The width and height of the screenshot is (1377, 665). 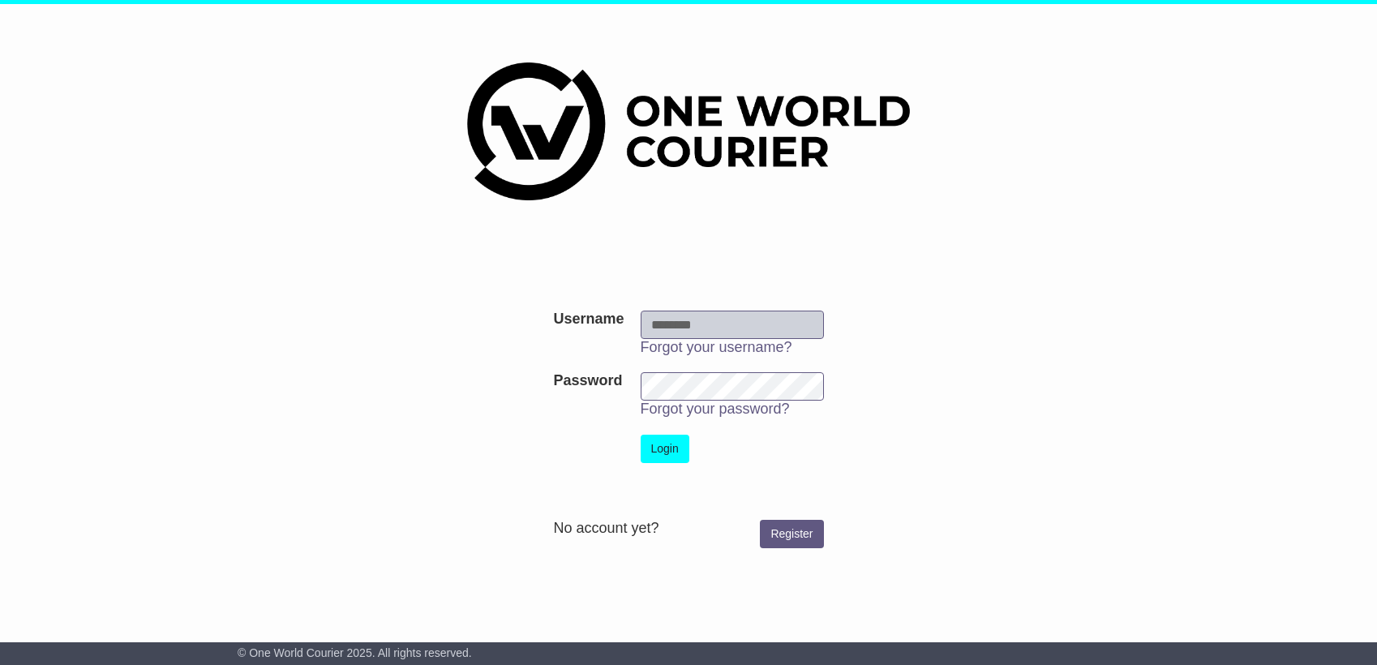 I want to click on a: Forgot your password?, so click(x=715, y=409).